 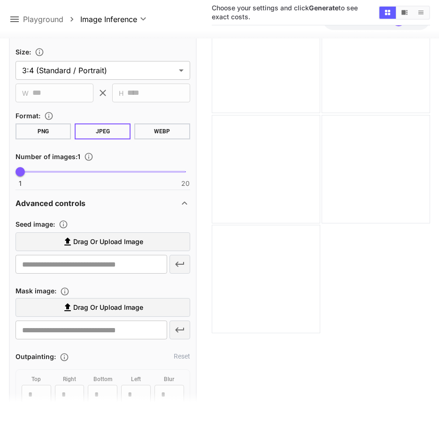 What do you see at coordinates (99, 70) in the screenshot?
I see `span: 3:4 (Standard / Portrait)` at bounding box center [99, 70].